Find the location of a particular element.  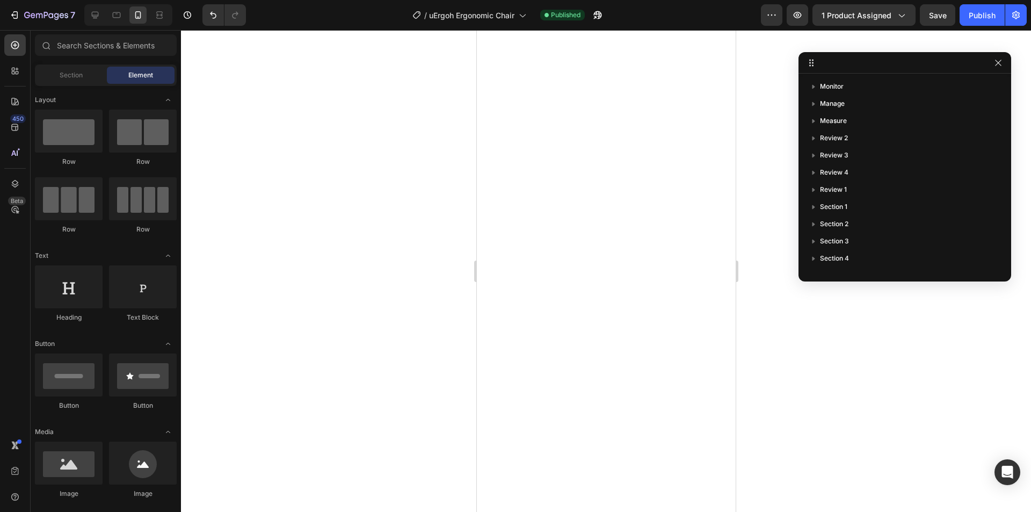

span: Section 4 is located at coordinates (835, 258).